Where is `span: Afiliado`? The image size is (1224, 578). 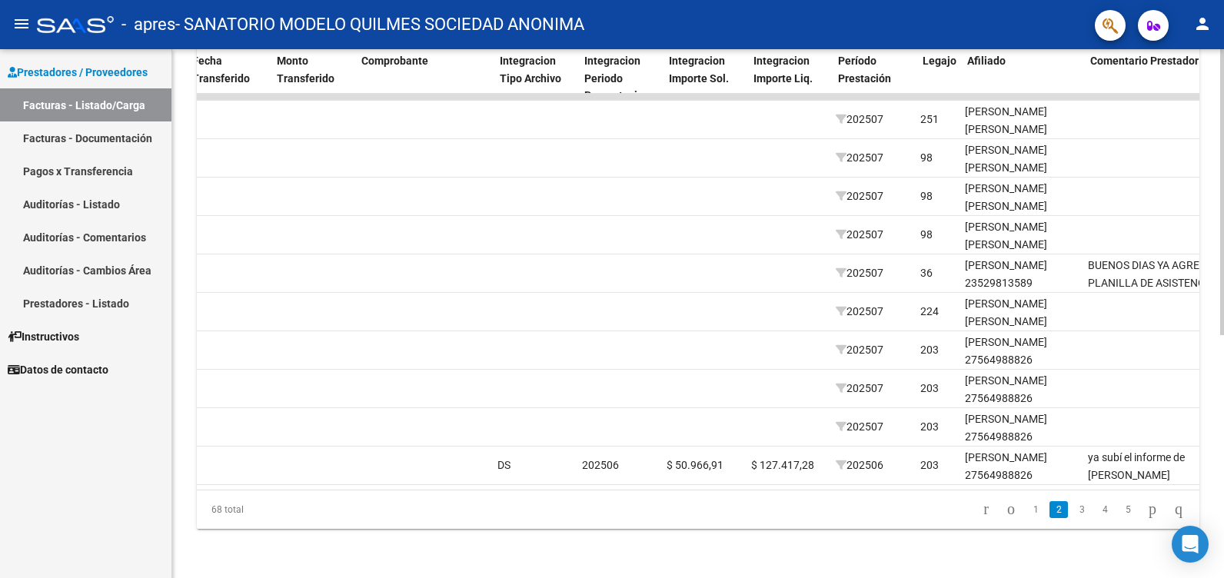 span: Afiliado is located at coordinates (986, 61).